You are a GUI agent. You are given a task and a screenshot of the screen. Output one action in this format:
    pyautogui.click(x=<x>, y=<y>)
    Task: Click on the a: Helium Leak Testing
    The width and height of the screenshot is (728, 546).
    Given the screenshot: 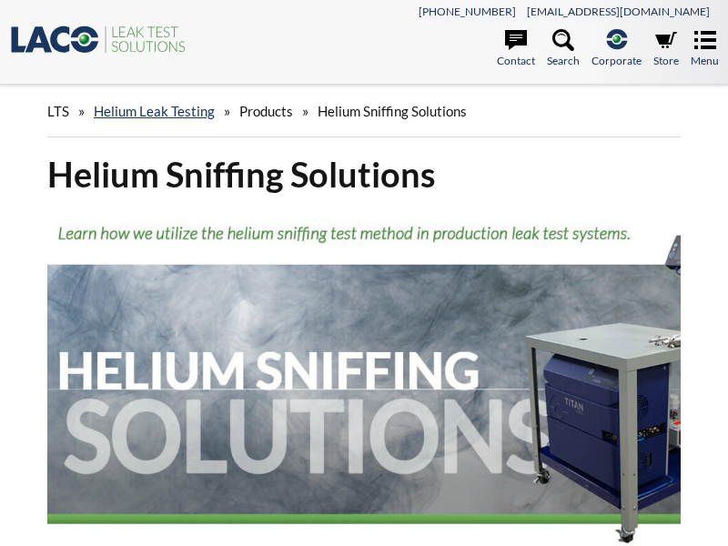 What is the action you would take?
    pyautogui.click(x=154, y=111)
    